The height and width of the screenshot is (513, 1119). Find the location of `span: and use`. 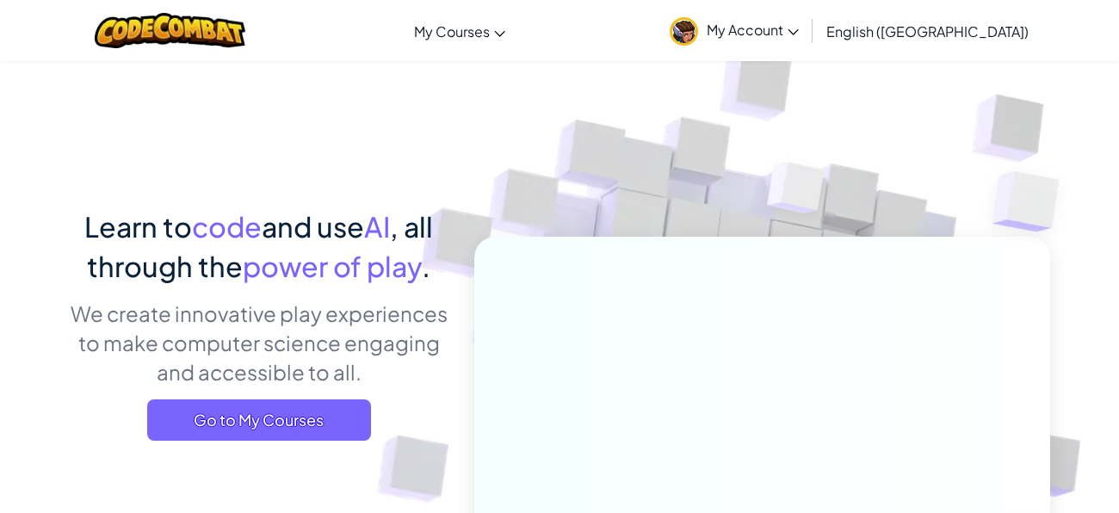

span: and use is located at coordinates (313, 226).